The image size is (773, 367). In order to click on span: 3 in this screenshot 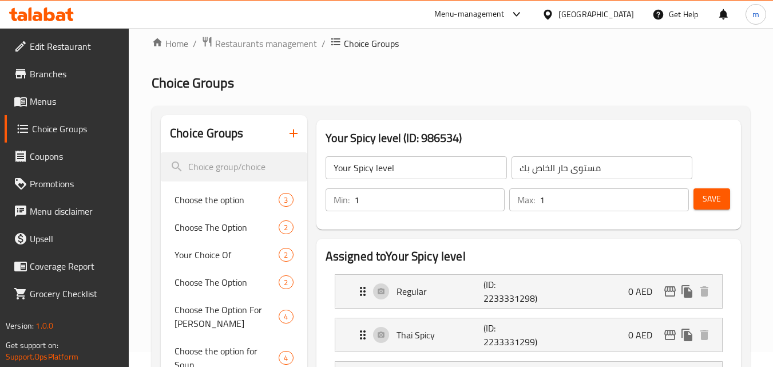, I will do `click(286, 200)`.